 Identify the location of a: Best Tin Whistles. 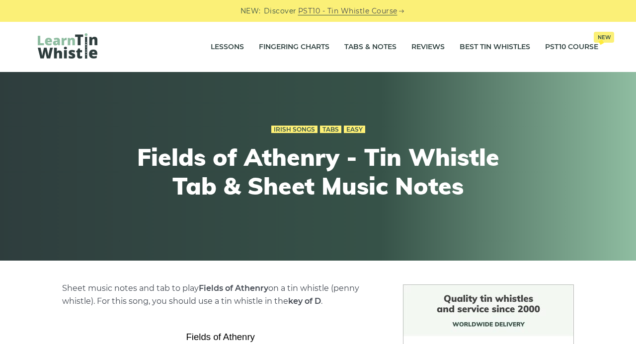
(495, 47).